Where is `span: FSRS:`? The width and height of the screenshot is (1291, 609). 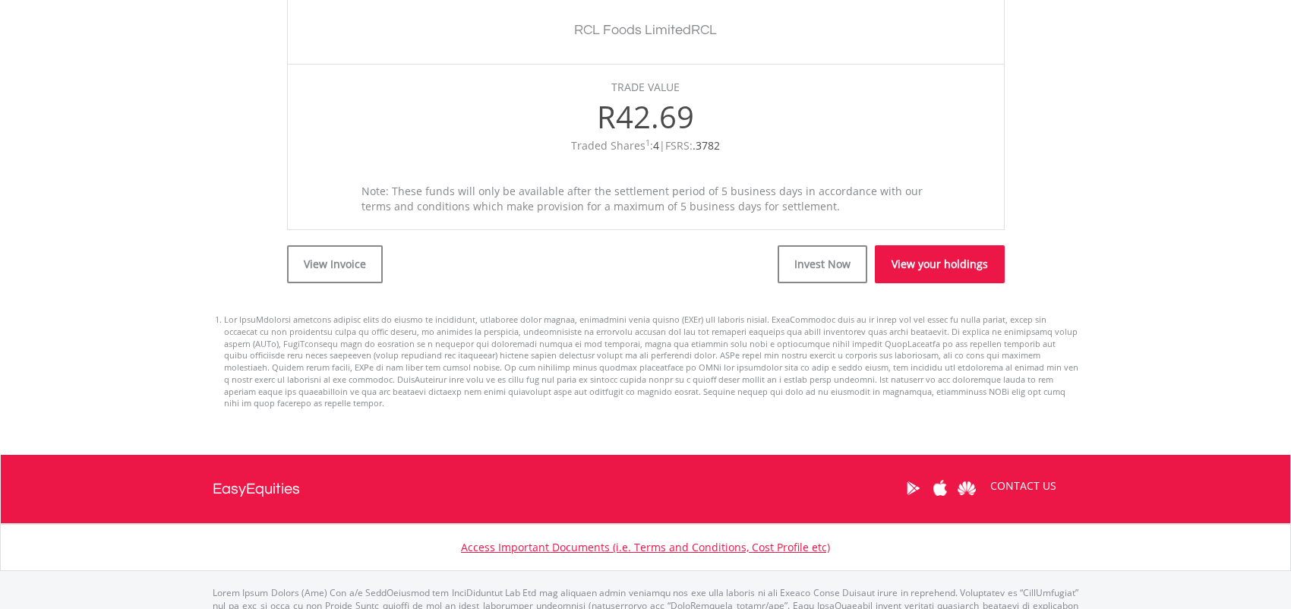
span: FSRS: is located at coordinates (692, 145).